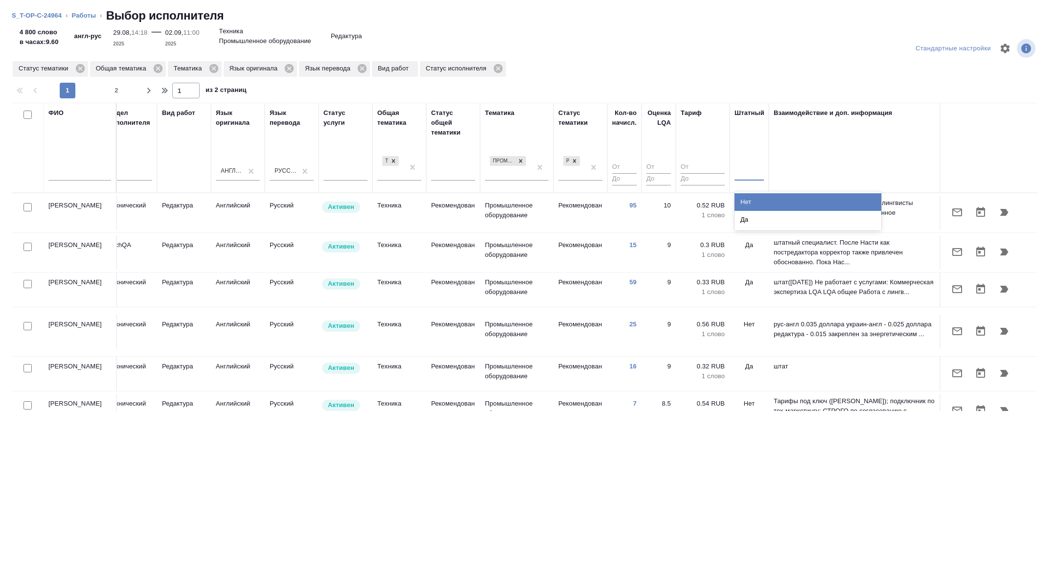 This screenshot has height=571, width=1057. What do you see at coordinates (123, 69) in the screenshot?
I see `p: Общая тематика` at bounding box center [123, 69].